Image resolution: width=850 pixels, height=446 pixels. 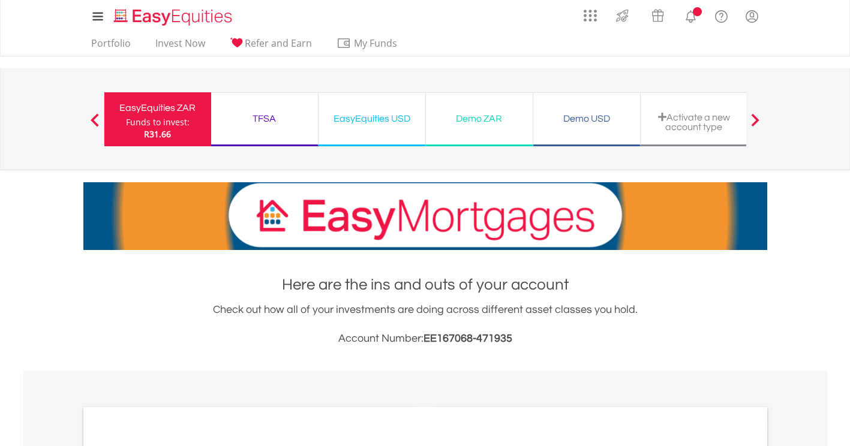 I want to click on h3: Account Number:, so click(x=425, y=339).